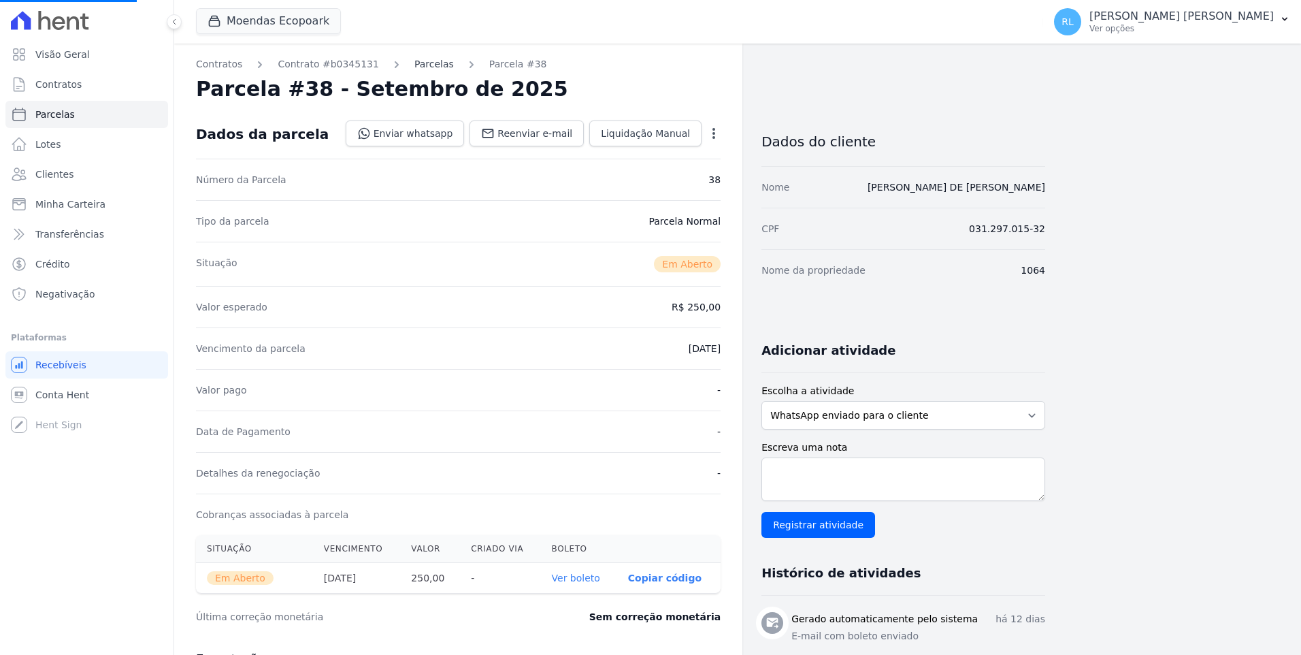 Image resolution: width=1301 pixels, height=655 pixels. I want to click on th: Situação, so click(255, 549).